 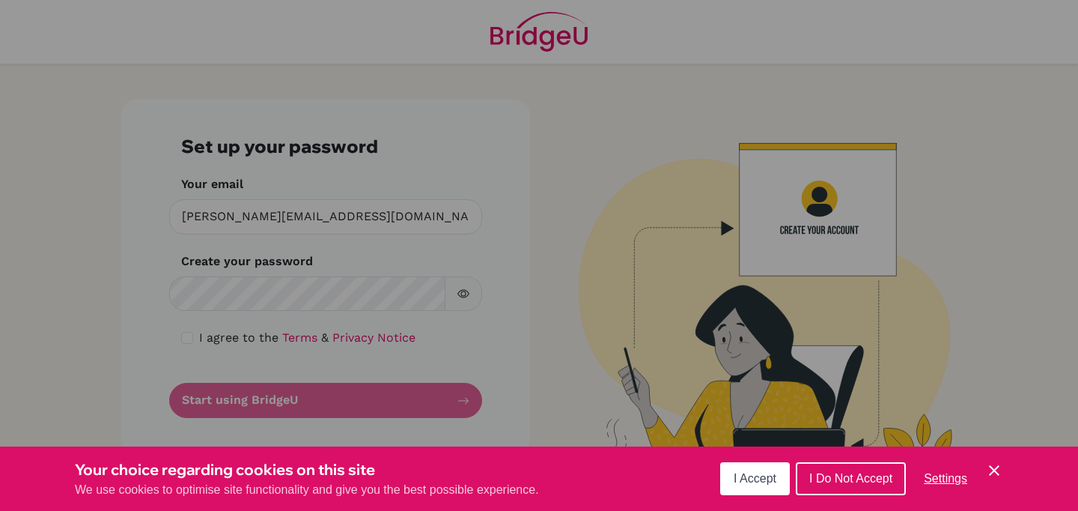 What do you see at coordinates (851, 478) in the screenshot?
I see `span: I Do Not Accept` at bounding box center [851, 478].